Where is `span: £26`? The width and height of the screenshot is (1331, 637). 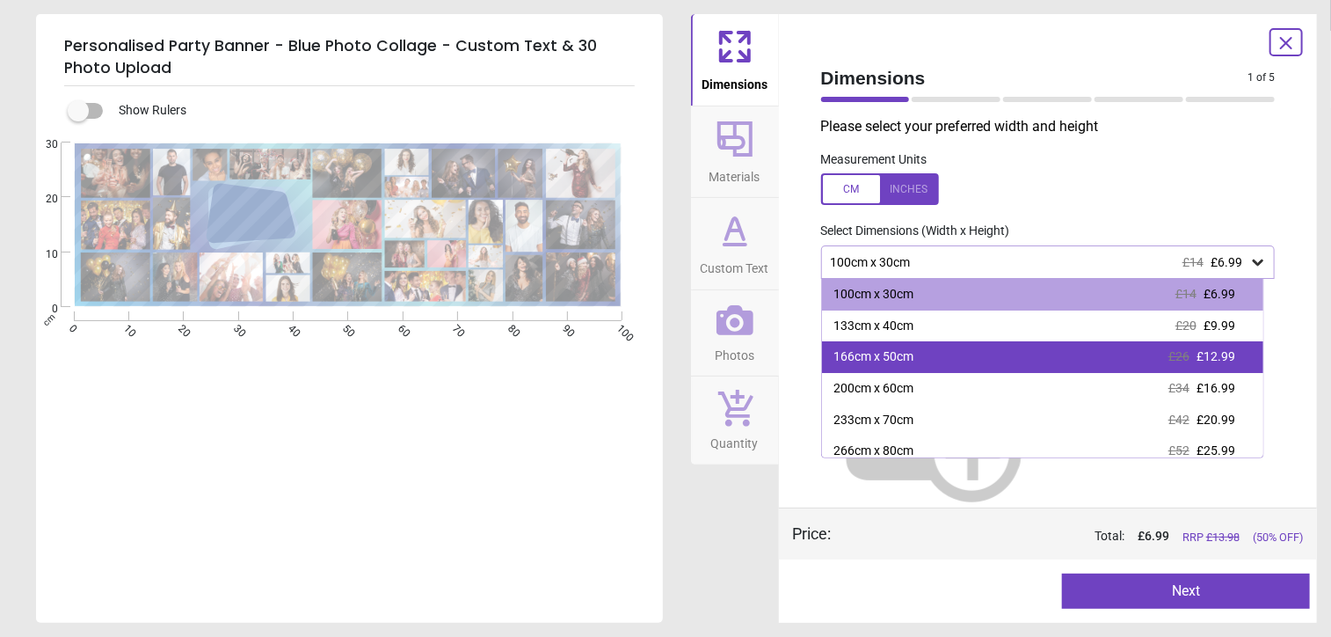 span: £26 is located at coordinates (1179, 356).